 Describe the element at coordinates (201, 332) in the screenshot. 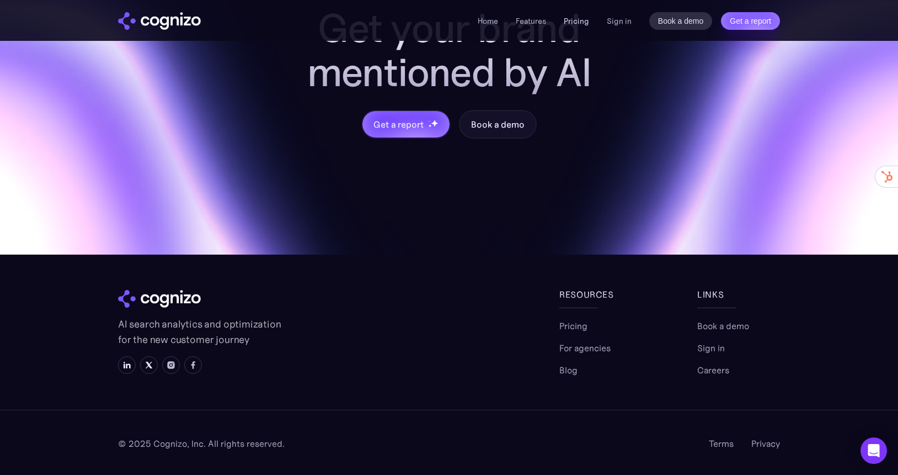

I see `p: AI search analytics and optimization for the new customer journey` at that location.